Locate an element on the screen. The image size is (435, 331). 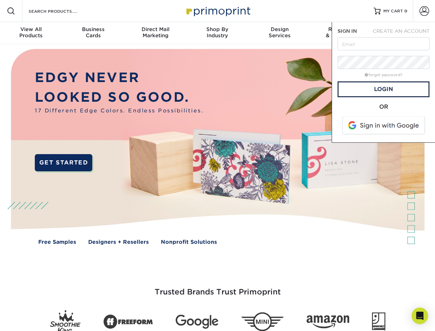
a: GET STARTED is located at coordinates (63, 163).